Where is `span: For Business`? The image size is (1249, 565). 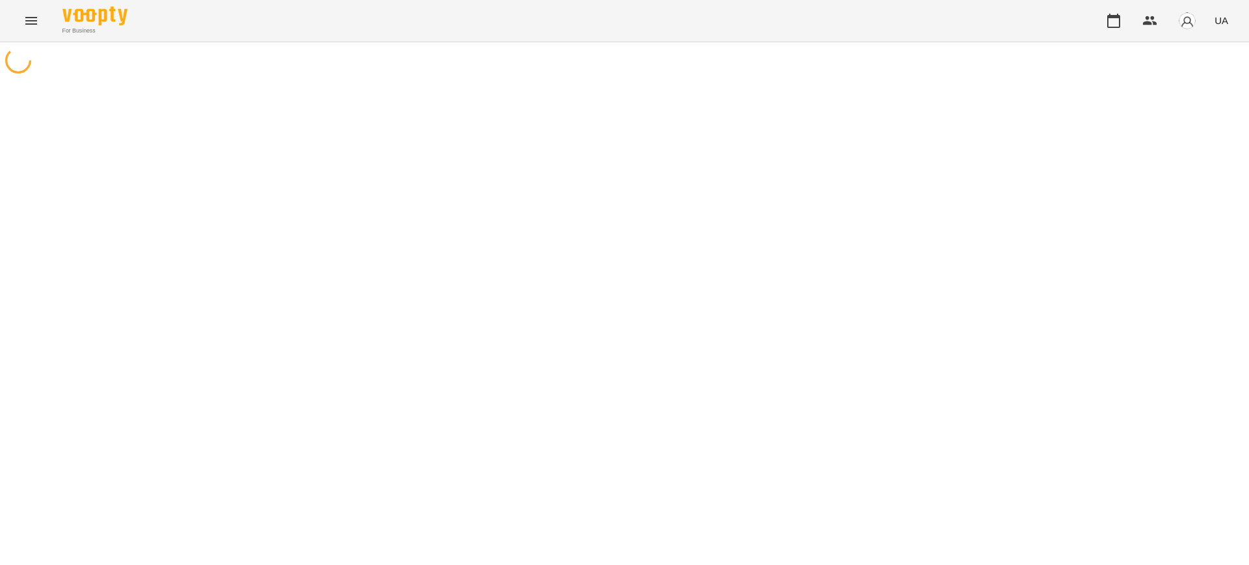 span: For Business is located at coordinates (95, 31).